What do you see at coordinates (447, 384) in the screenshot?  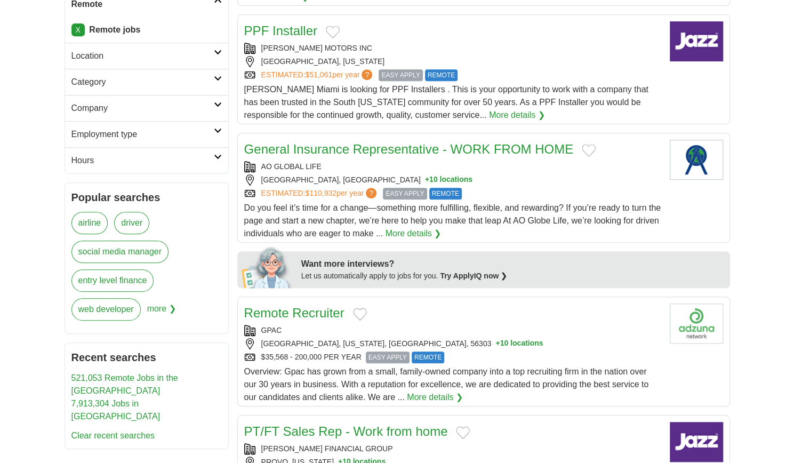 I see `span: Overview: Gpac has grown from a small, family-owned company into a top recruiting firm in the nat...` at bounding box center [447, 384].